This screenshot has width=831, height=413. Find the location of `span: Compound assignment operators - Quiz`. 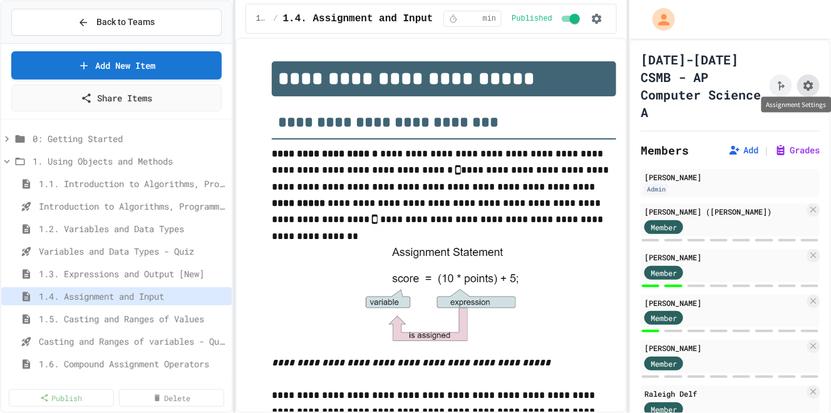

span: Compound assignment operators - Quiz is located at coordinates (133, 386).